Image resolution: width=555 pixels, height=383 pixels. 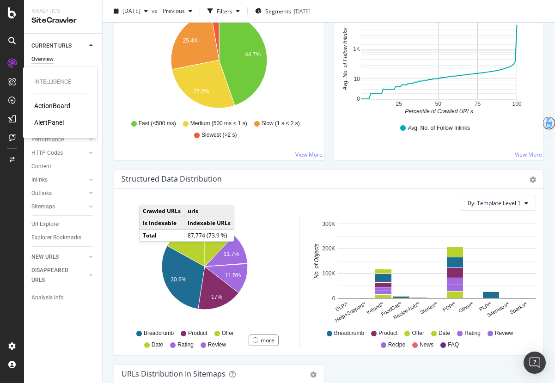 I want to click on span: Slow (1 s < 2 s), so click(x=280, y=123).